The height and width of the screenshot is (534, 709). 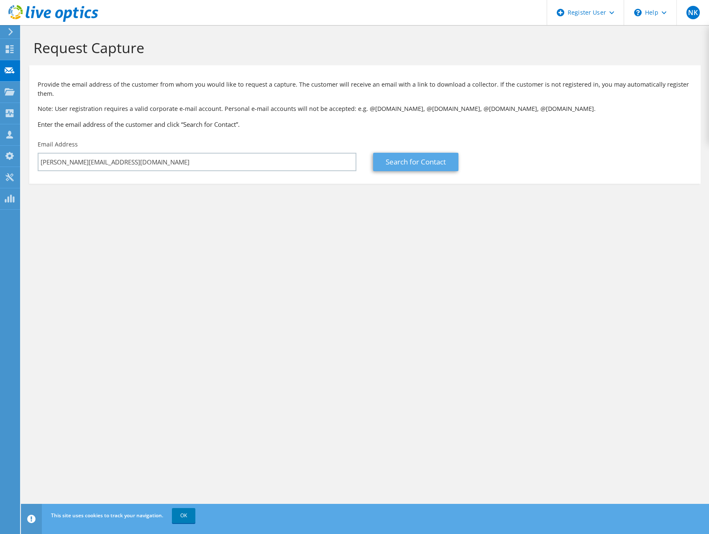 What do you see at coordinates (365, 89) in the screenshot?
I see `p: Provide the email address of the customer from whom you would like to request a capture. The cust...` at bounding box center [365, 89].